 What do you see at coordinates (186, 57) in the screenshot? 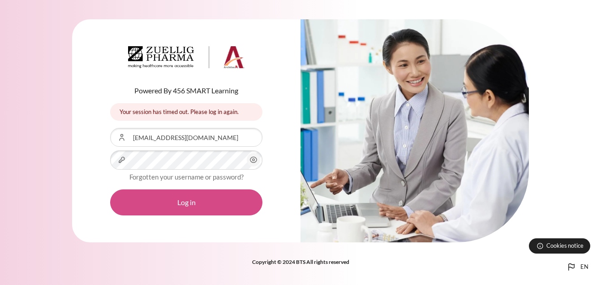
I see `img: Architeck` at bounding box center [186, 57].